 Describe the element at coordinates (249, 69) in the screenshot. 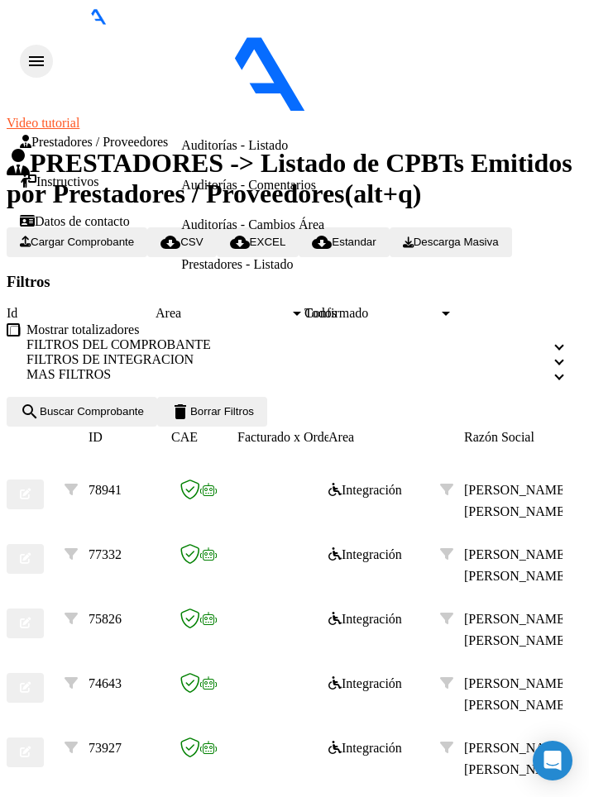

I see `img: Logo SAAS` at that location.